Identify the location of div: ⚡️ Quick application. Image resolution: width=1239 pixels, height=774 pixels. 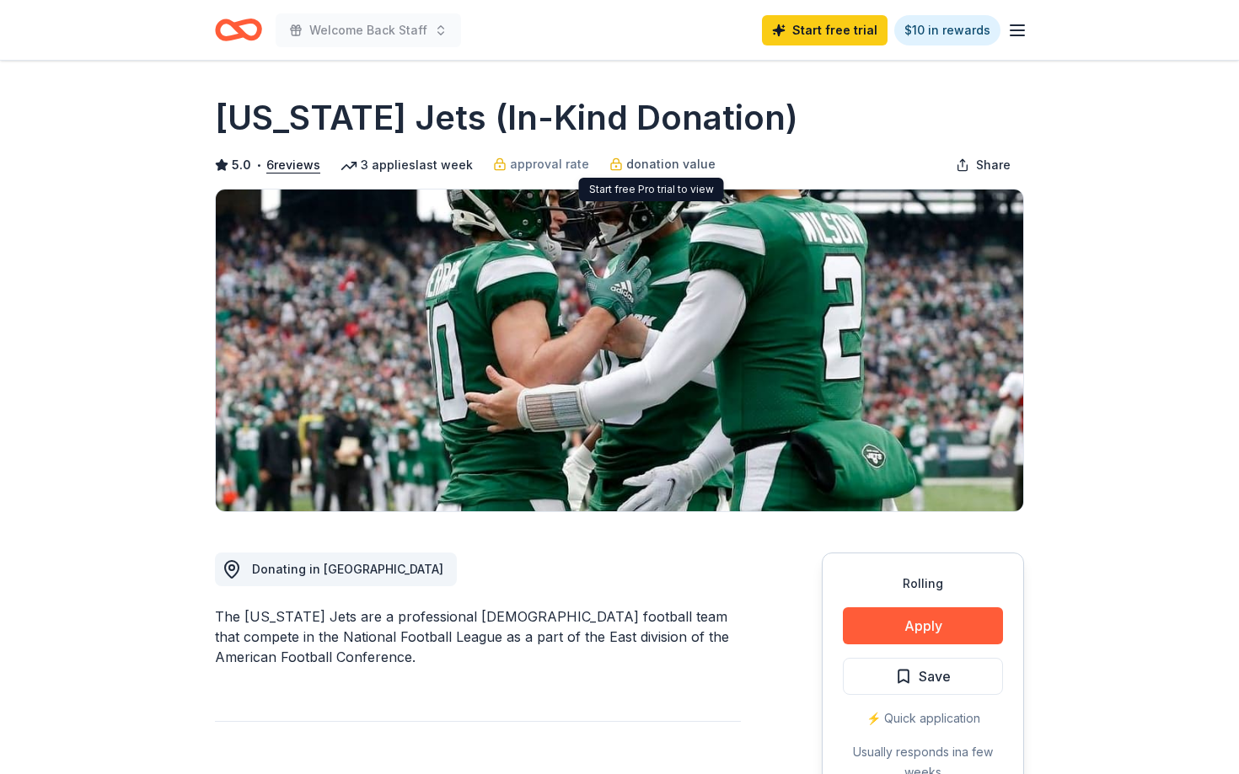
(923, 719).